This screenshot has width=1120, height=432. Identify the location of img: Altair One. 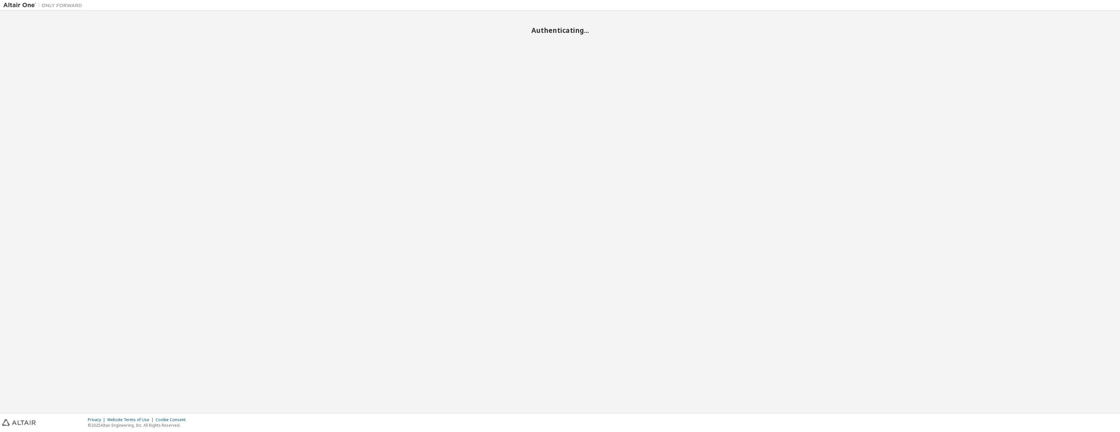
(44, 5).